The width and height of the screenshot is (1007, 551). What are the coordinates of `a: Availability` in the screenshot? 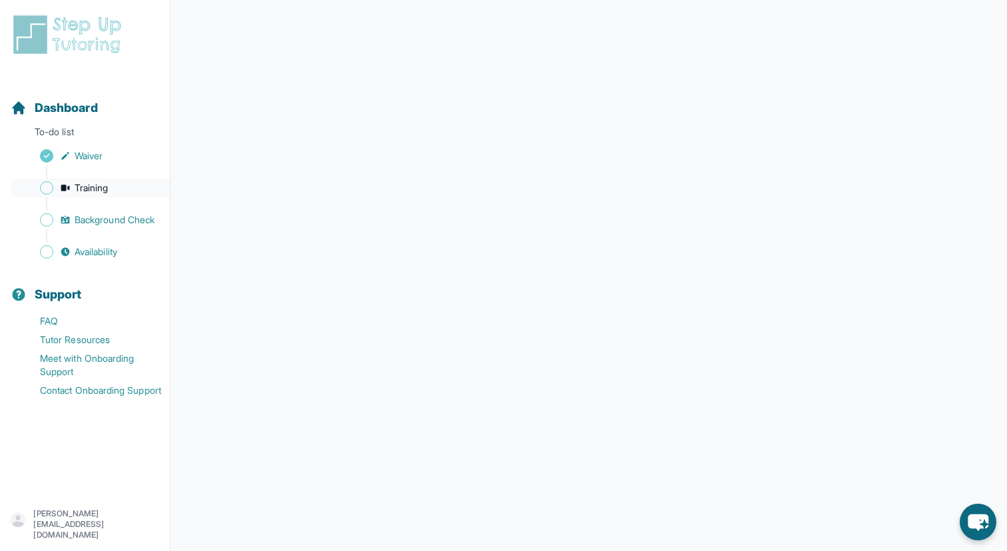 It's located at (90, 252).